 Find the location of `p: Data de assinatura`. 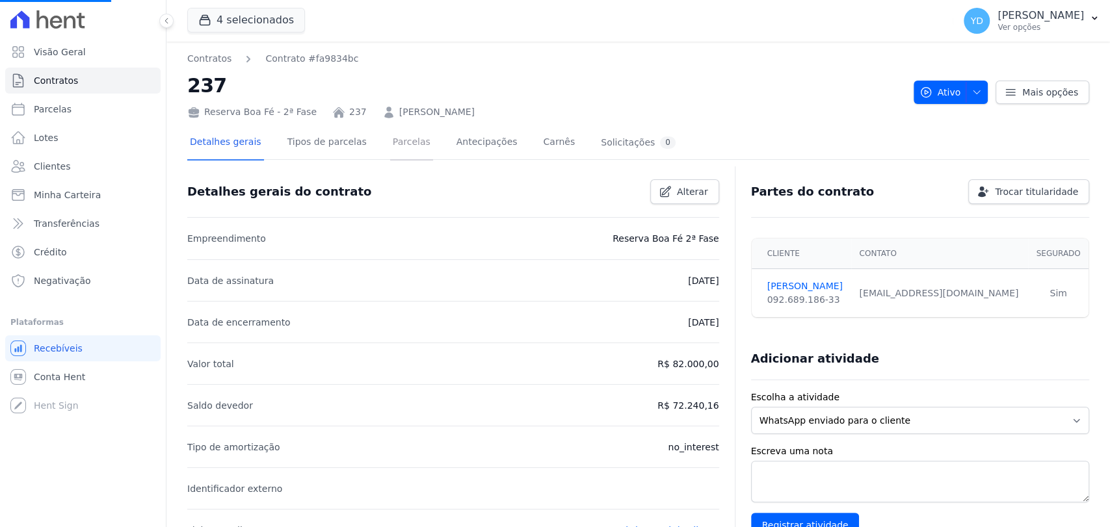

p: Data de assinatura is located at coordinates (230, 281).